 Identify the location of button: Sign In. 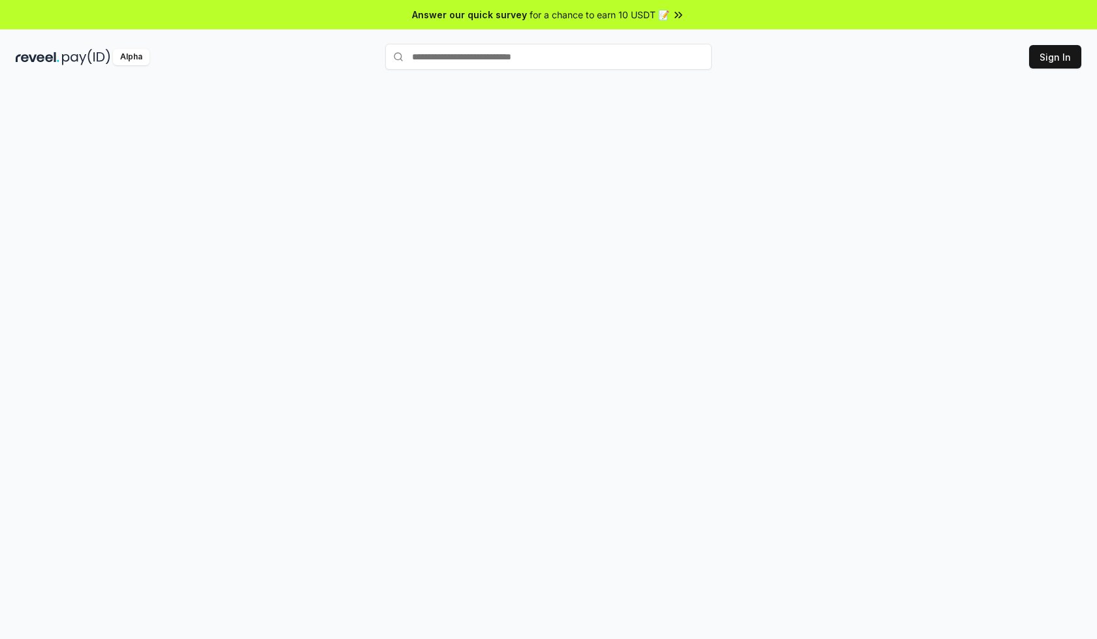
(1055, 57).